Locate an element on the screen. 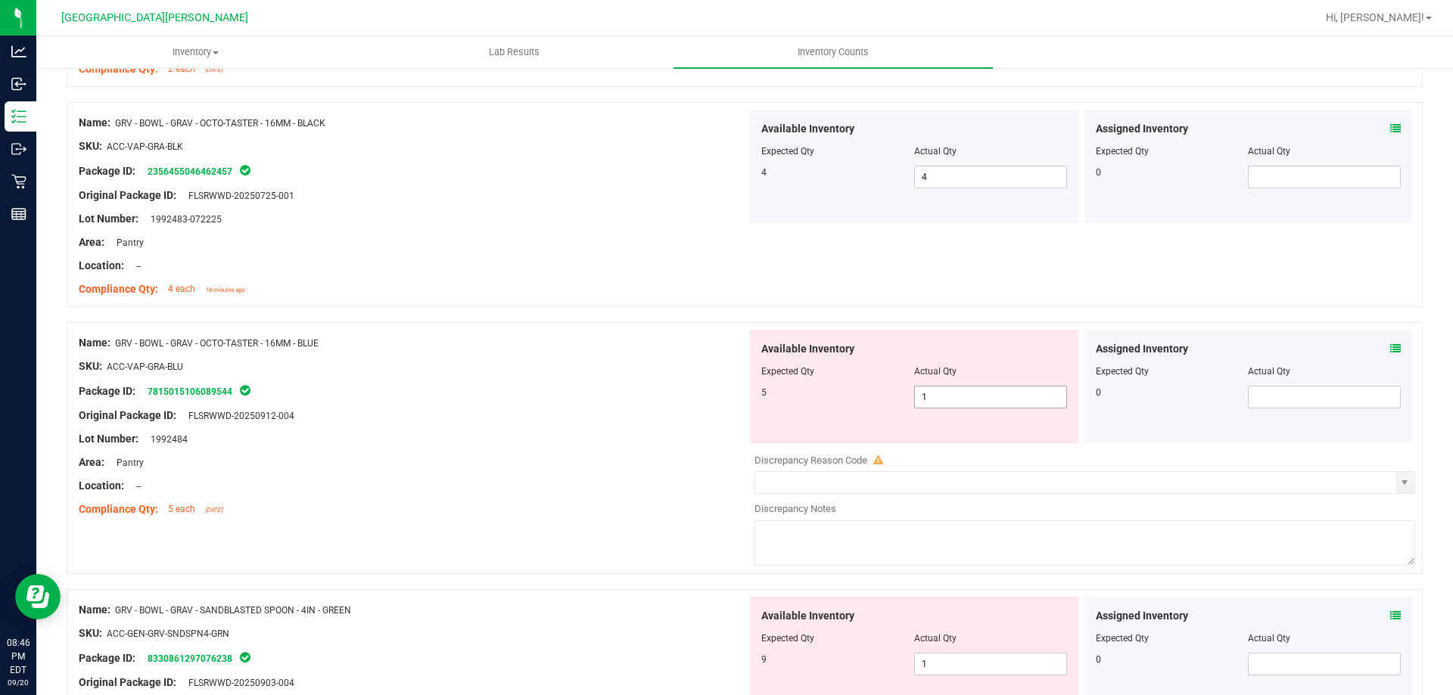 Image resolution: width=1453 pixels, height=695 pixels. span: 1992483-072225 is located at coordinates (182, 219).